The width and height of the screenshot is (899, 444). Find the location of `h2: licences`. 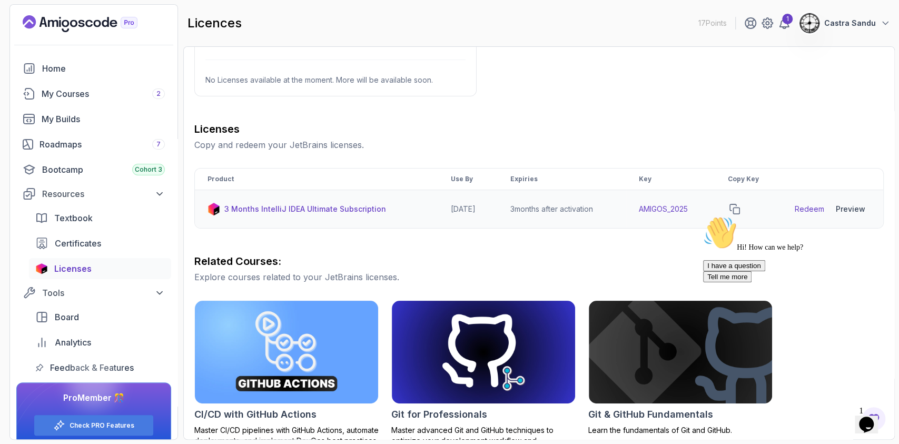

h2: licences is located at coordinates (214, 23).